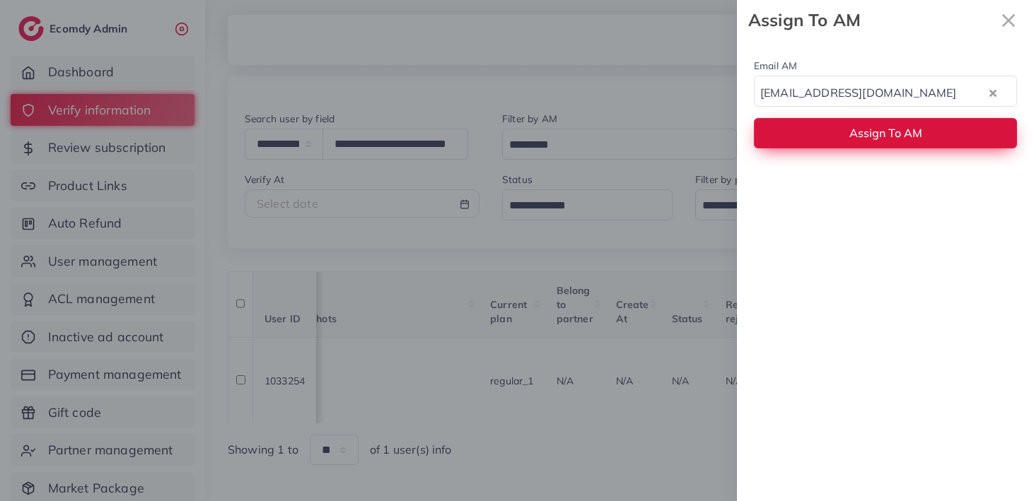 The height and width of the screenshot is (501, 1034). Describe the element at coordinates (775, 66) in the screenshot. I see `label: Email AM` at that location.